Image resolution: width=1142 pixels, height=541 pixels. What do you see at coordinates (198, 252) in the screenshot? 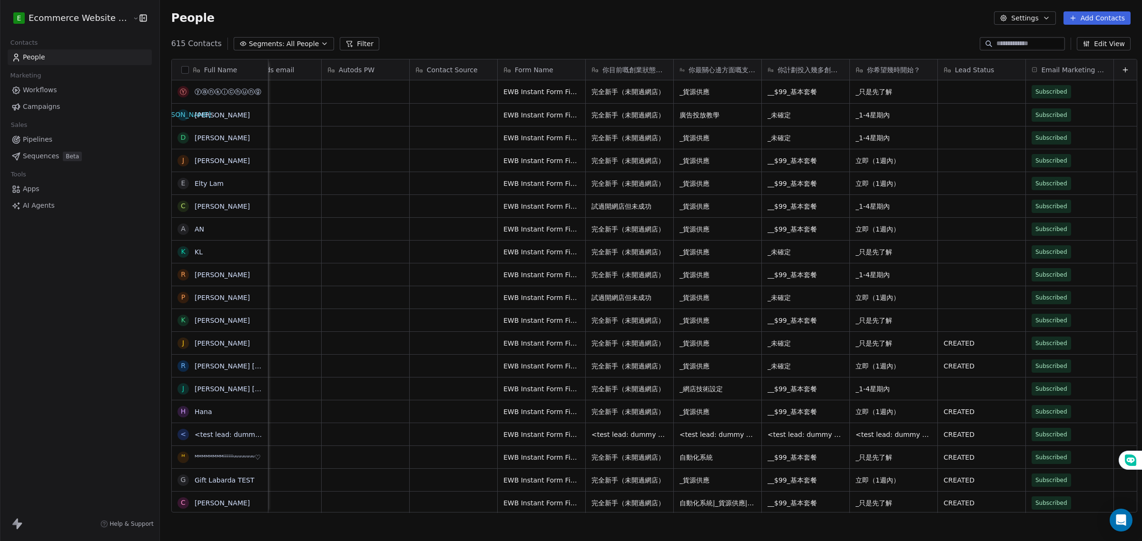
I see `a: KL` at bounding box center [198, 252].